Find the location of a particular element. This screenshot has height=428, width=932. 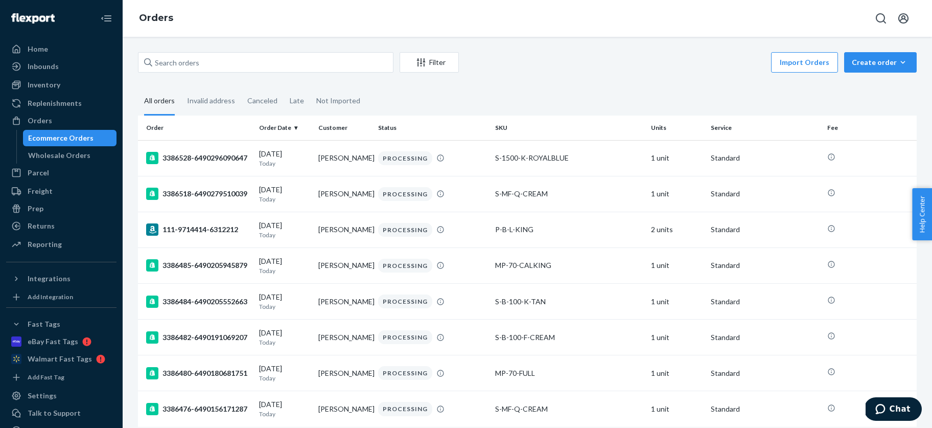

div: MP-70-CALKING is located at coordinates (569, 265).